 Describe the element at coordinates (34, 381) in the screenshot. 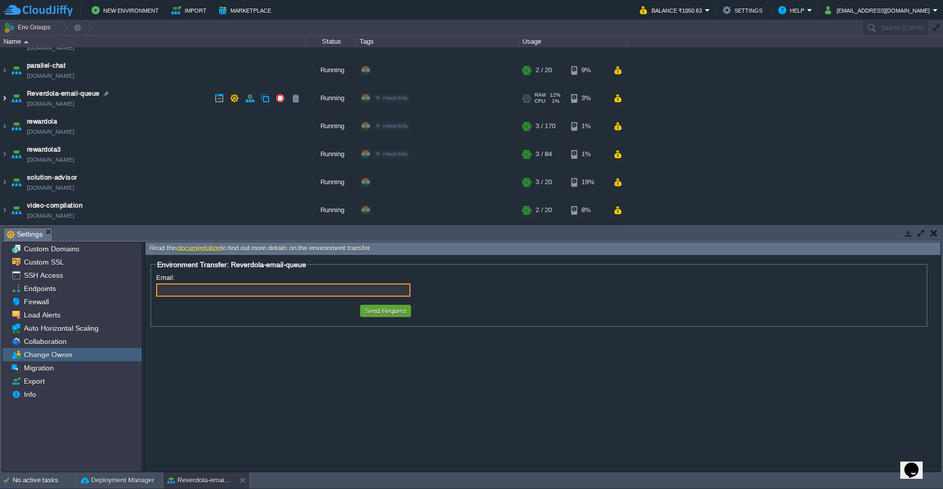

I see `span: Export` at that location.